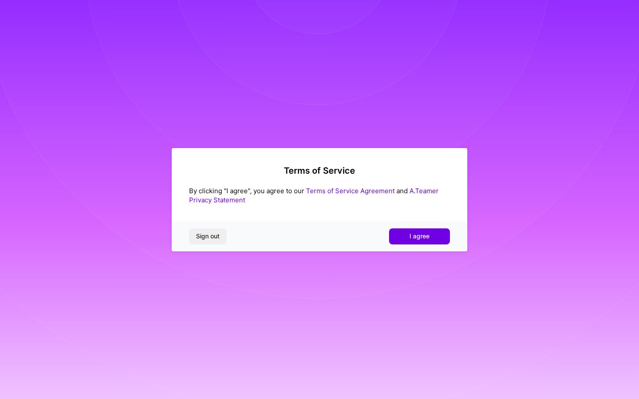 This screenshot has height=399, width=639. What do you see at coordinates (419, 236) in the screenshot?
I see `span: I agree` at bounding box center [419, 236].